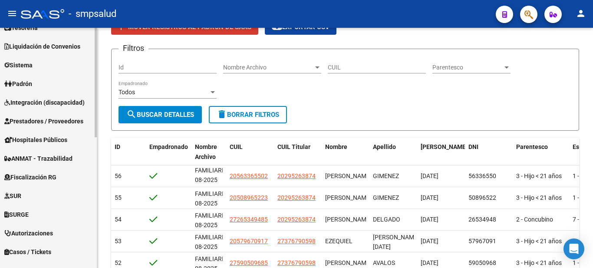 The width and height of the screenshot is (593, 268). What do you see at coordinates (30, 177) in the screenshot?
I see `span: Fiscalización RG` at bounding box center [30, 177].